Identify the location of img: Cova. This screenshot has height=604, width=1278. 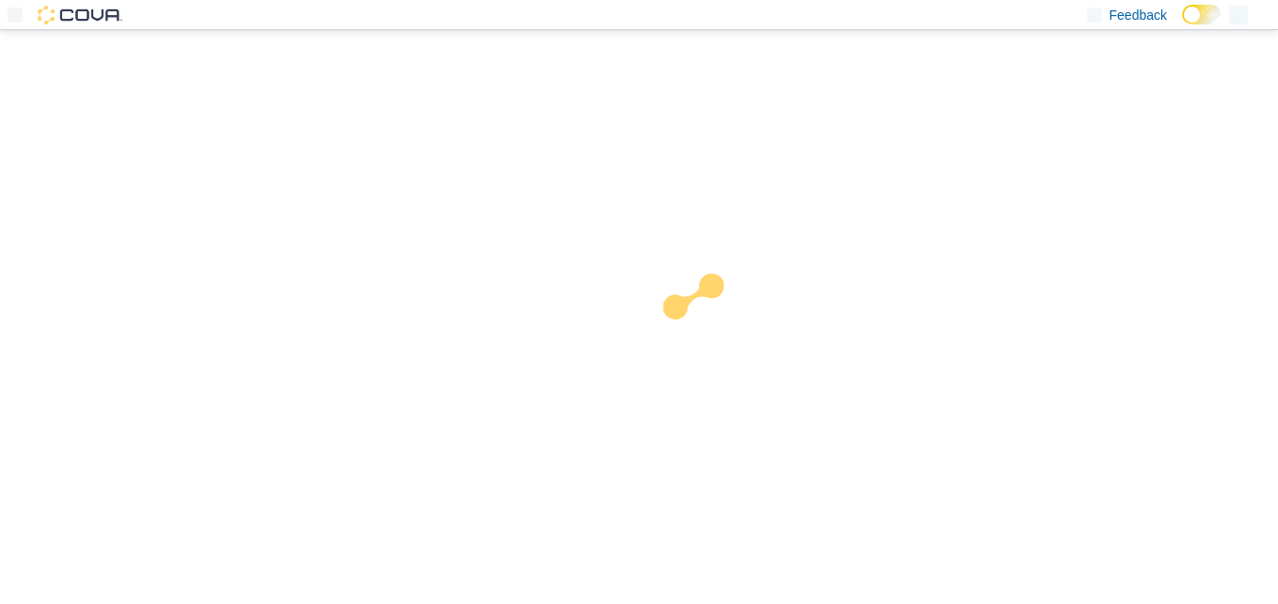
(80, 15).